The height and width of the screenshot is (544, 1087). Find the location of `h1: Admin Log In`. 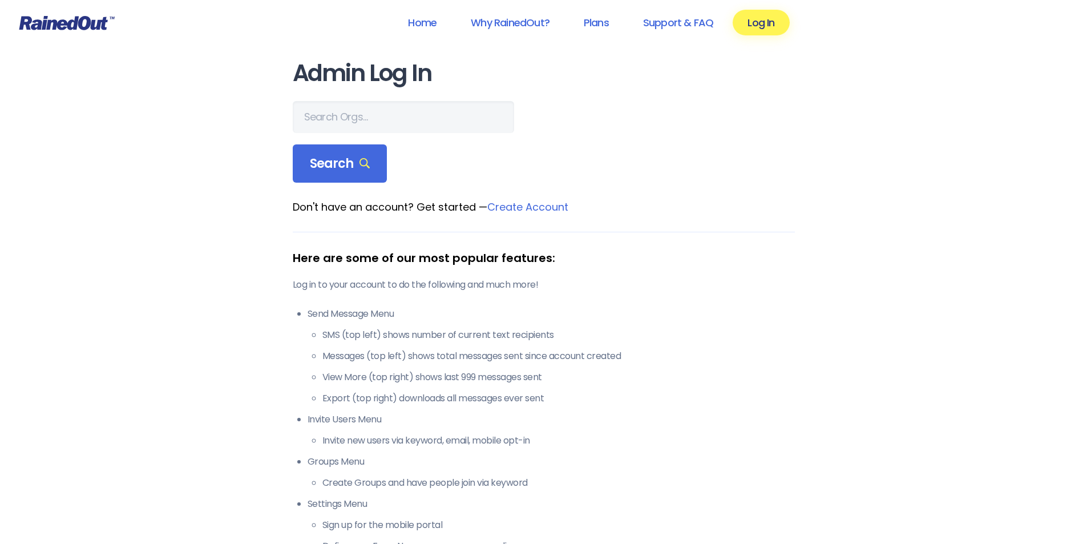

h1: Admin Log In is located at coordinates (544, 73).